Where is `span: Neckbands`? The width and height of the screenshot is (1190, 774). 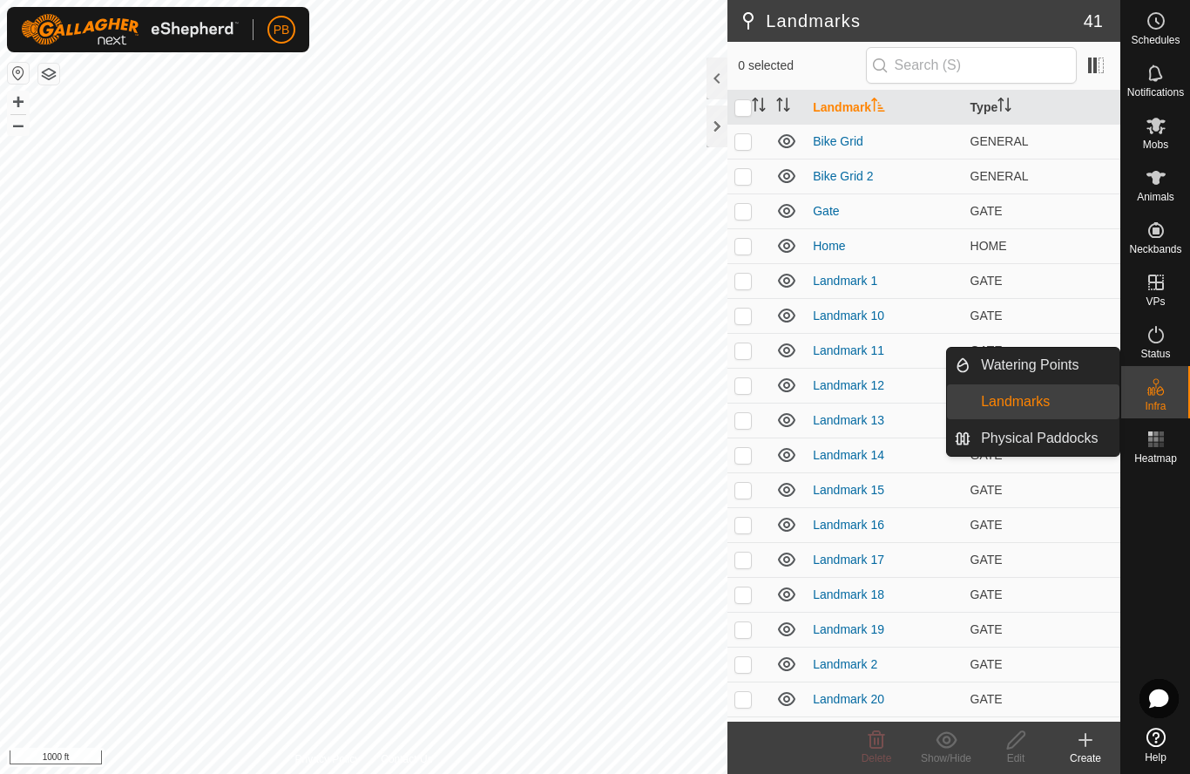
span: Neckbands is located at coordinates (1155, 249).